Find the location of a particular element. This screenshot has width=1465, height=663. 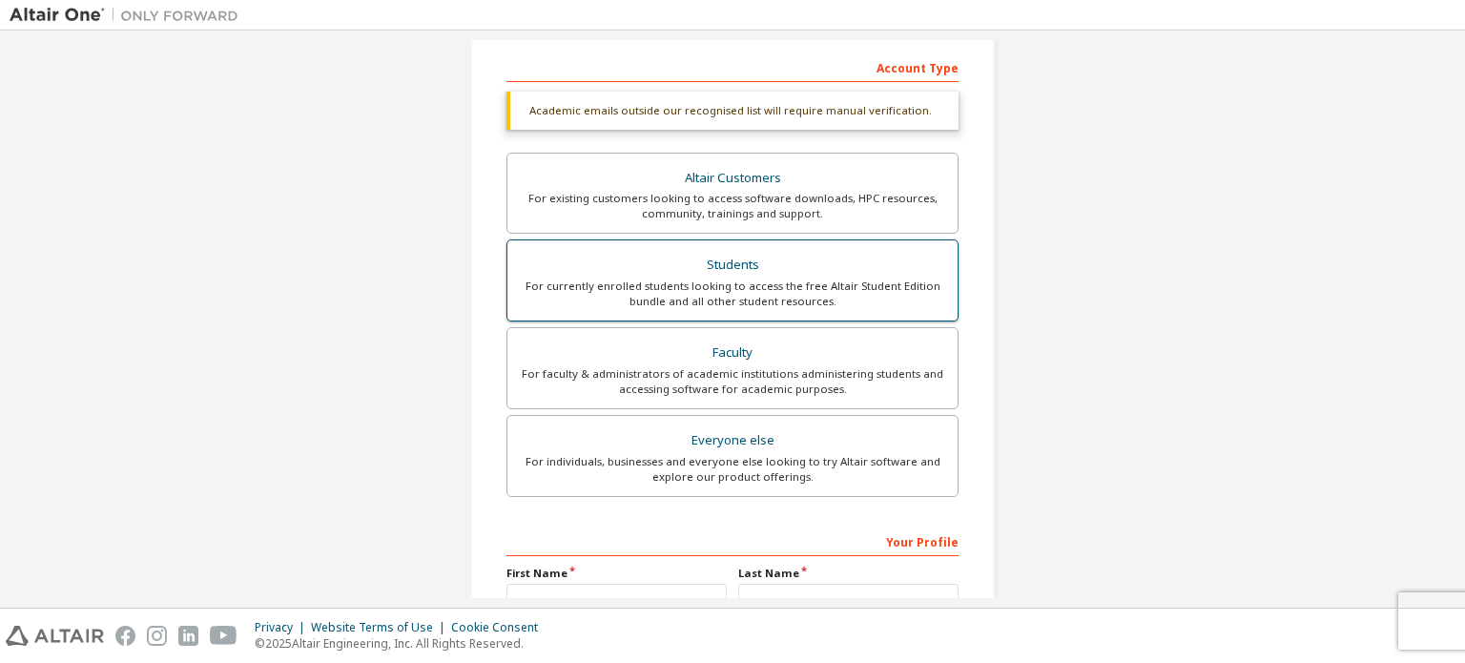

div: Your Profile is located at coordinates (733, 541).